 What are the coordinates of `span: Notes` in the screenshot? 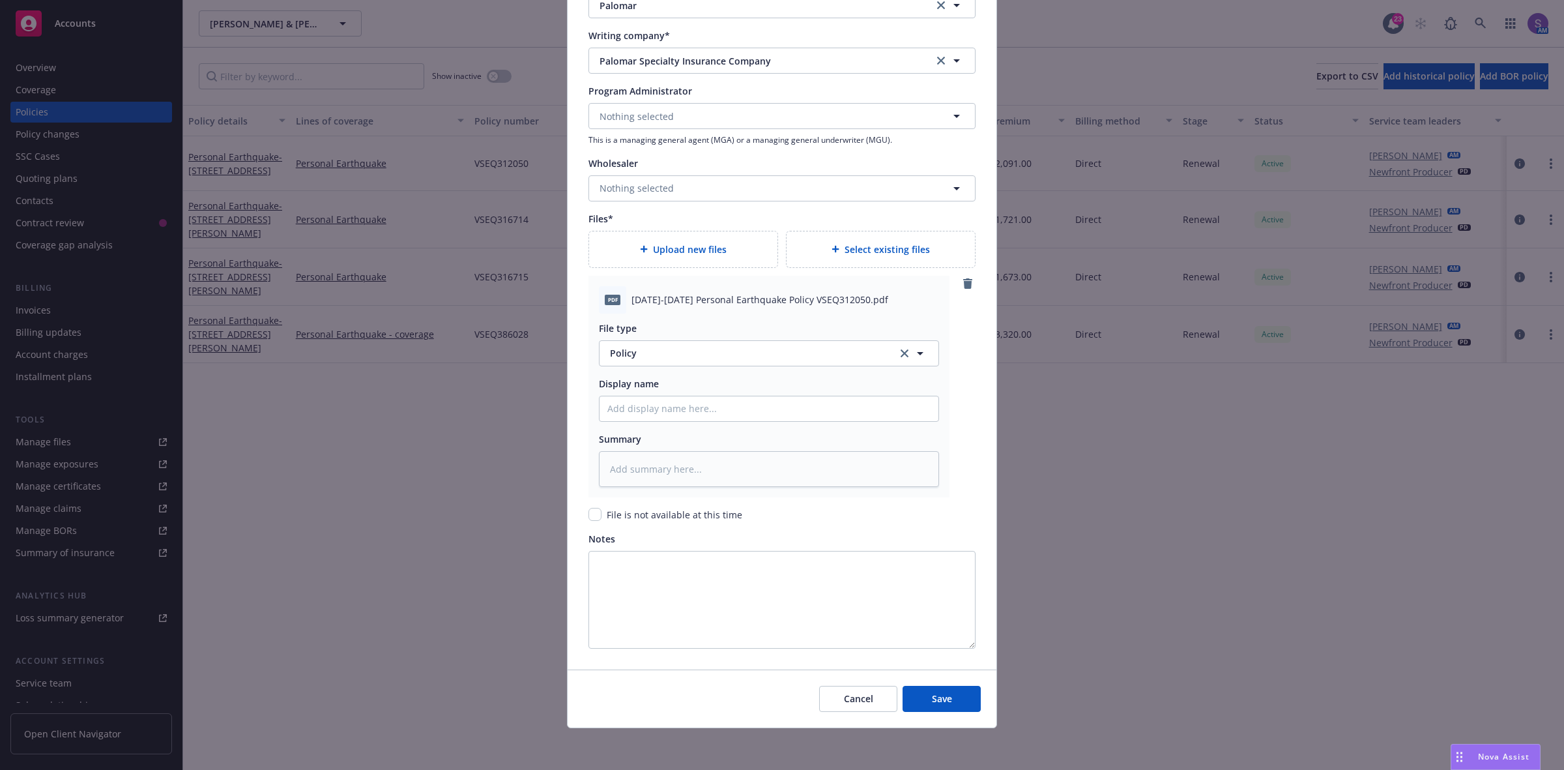 It's located at (601, 538).